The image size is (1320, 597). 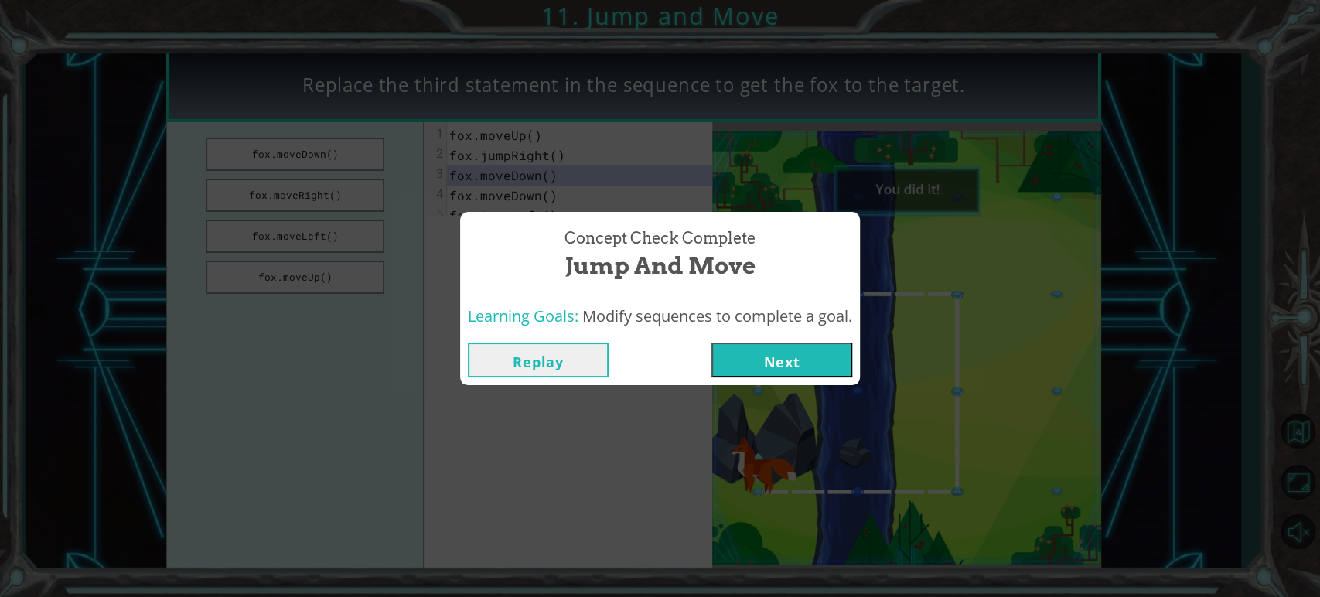 I want to click on button: Replay, so click(x=538, y=359).